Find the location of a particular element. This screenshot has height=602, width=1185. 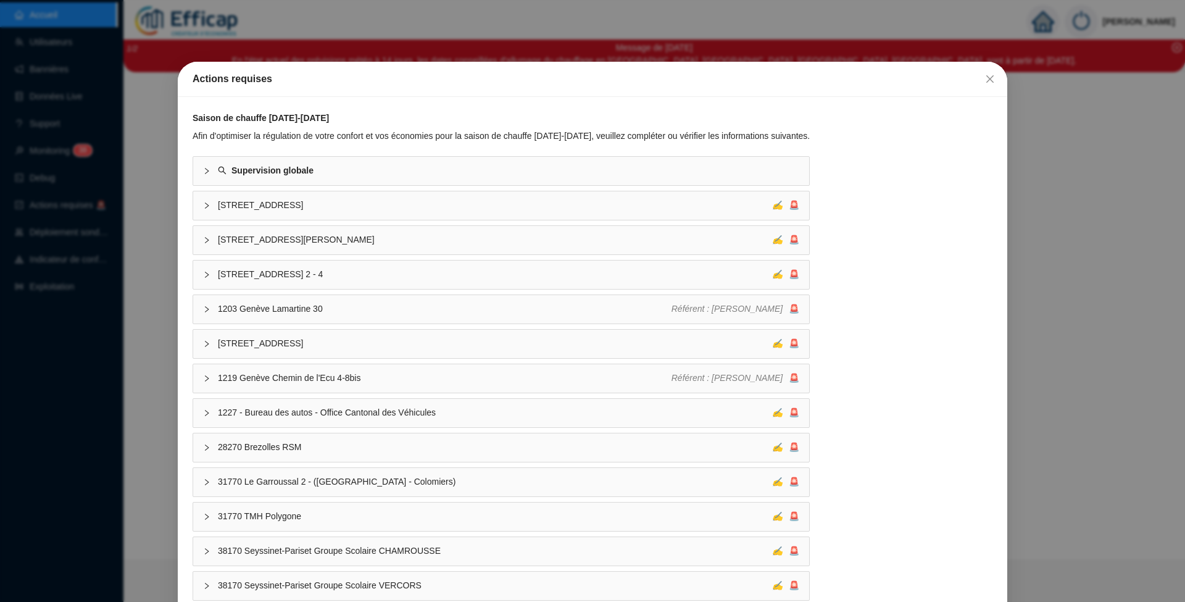

span: 38170 Seyssinet-Pariset Groupe Scolaire CHAMROUSSE is located at coordinates (495, 551).